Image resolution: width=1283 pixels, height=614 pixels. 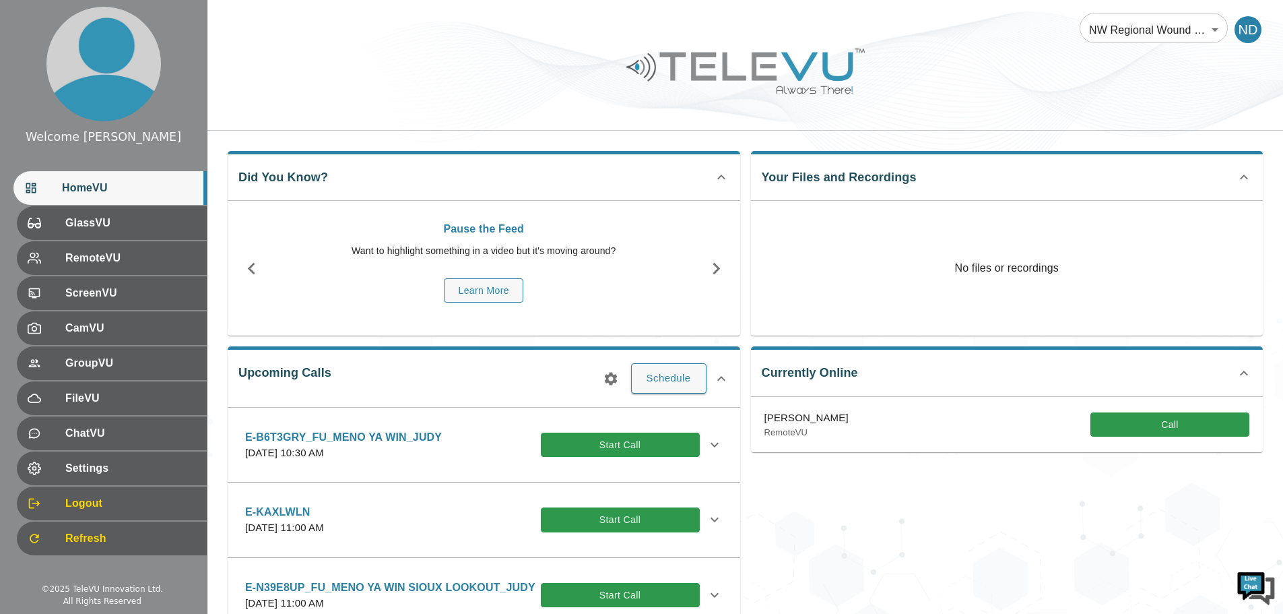 I want to click on img: profile.png, so click(x=104, y=64).